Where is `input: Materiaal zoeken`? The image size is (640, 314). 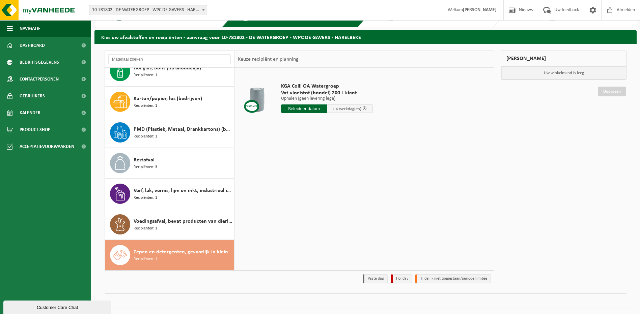 input: Materiaal zoeken is located at coordinates (169, 59).